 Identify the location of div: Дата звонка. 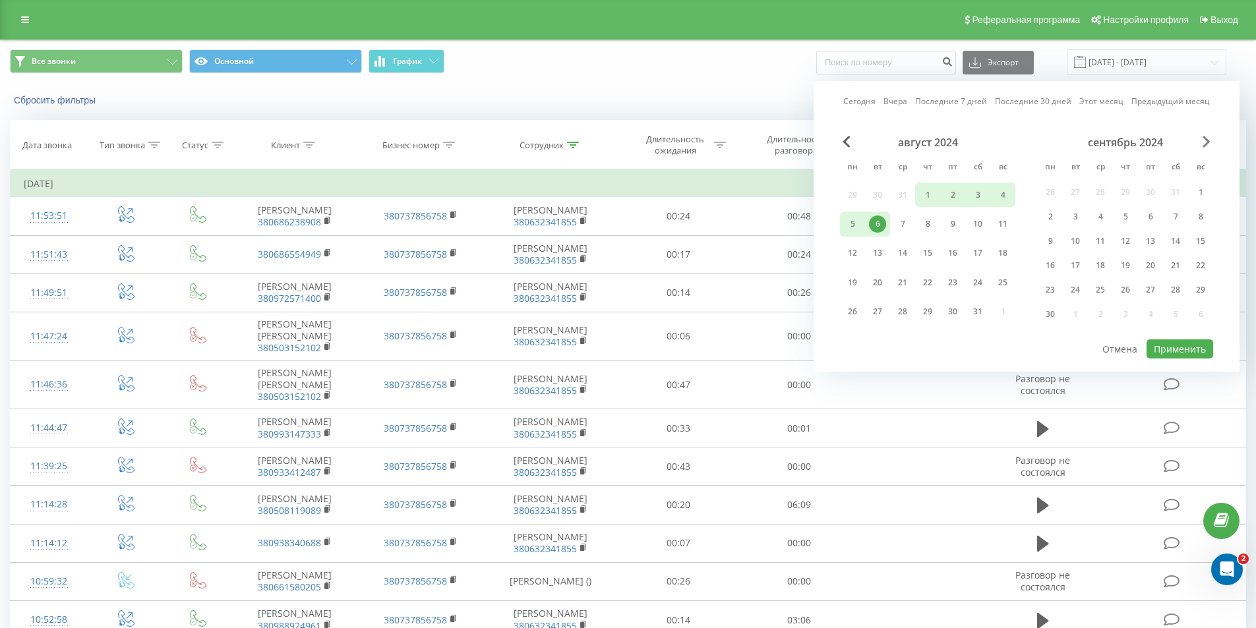
(47, 145).